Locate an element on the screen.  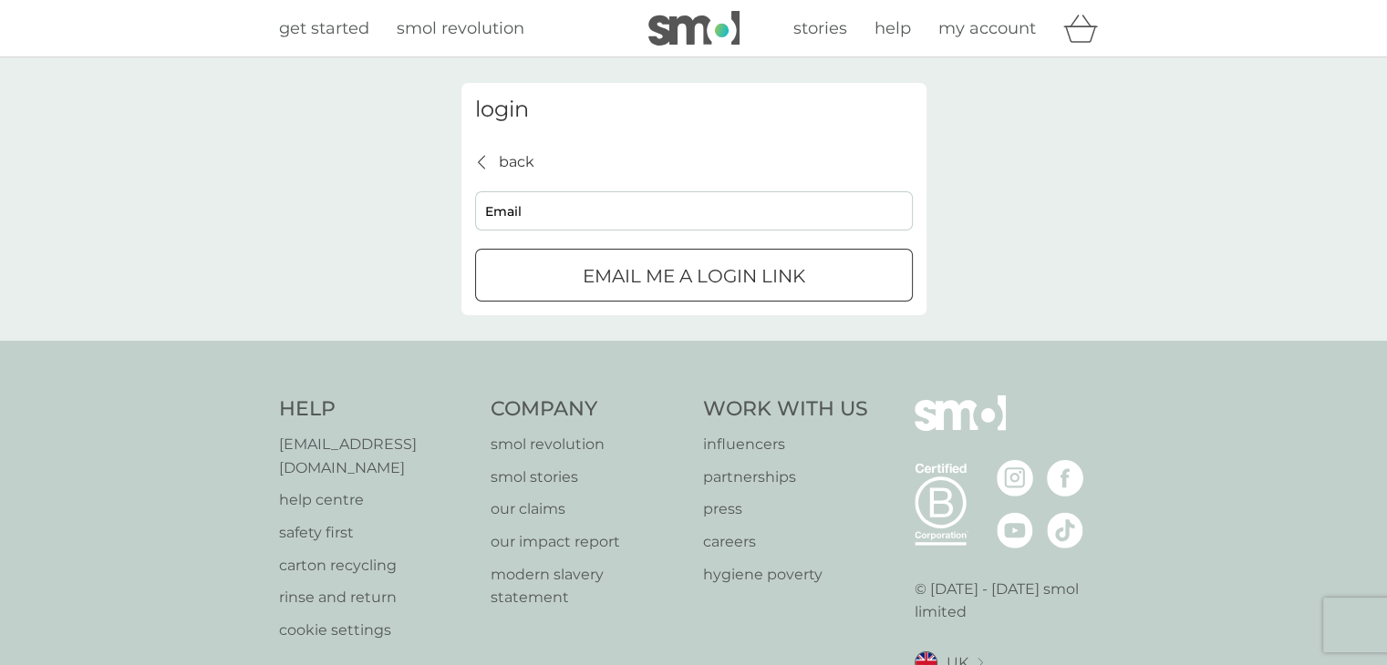
h4: Company is located at coordinates (587, 409).